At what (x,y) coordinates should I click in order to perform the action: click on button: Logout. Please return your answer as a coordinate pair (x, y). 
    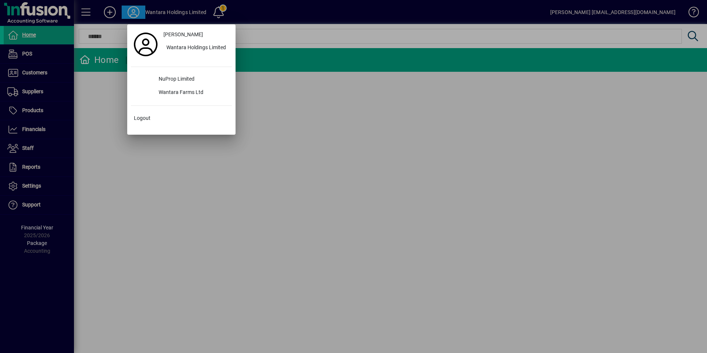
    Looking at the image, I should click on (181, 118).